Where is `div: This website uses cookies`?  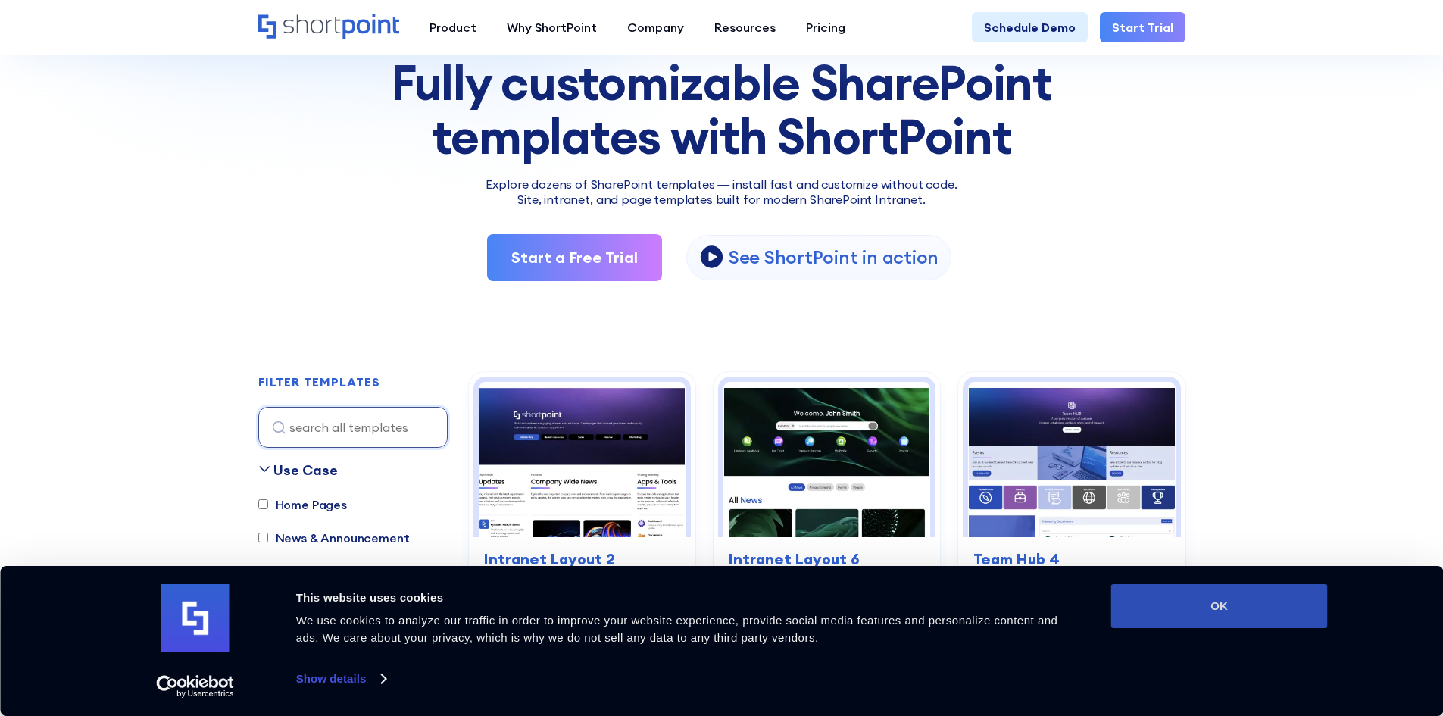
div: This website uses cookies is located at coordinates (686, 598).